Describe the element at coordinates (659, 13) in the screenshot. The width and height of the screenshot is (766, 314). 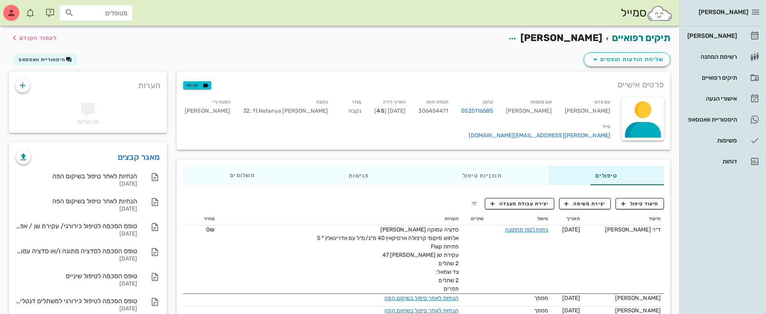
I see `img: SmileCloud logo` at that location.